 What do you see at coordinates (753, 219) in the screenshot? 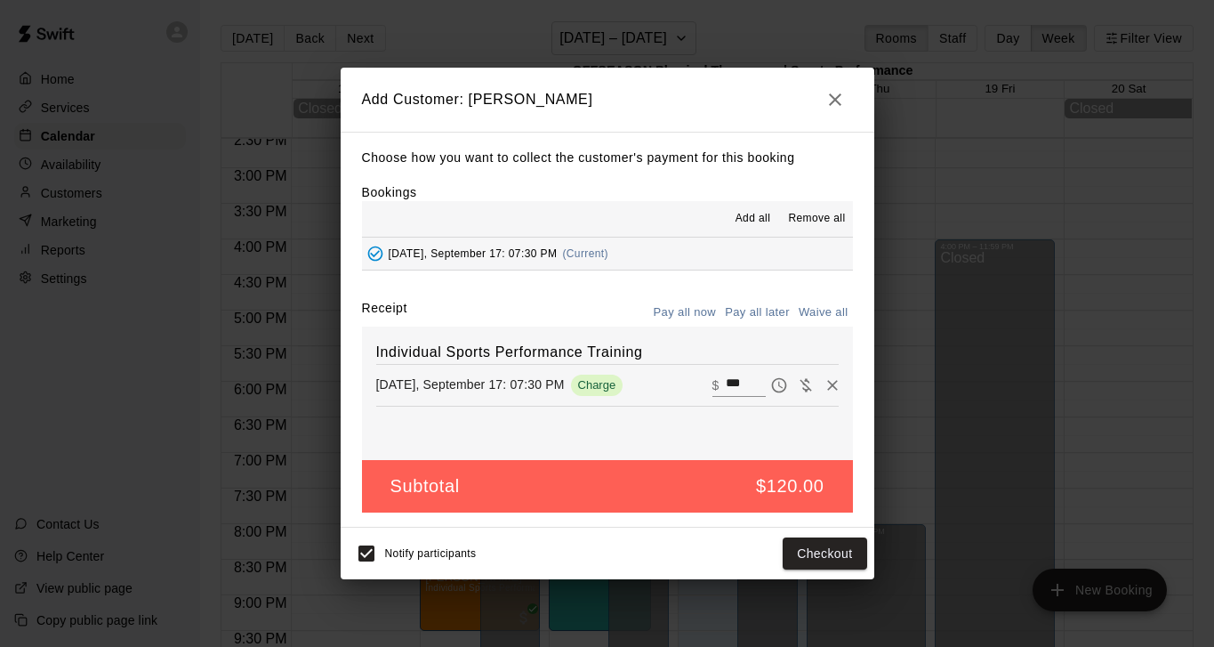
I see `button: Add all` at bounding box center [753, 219].